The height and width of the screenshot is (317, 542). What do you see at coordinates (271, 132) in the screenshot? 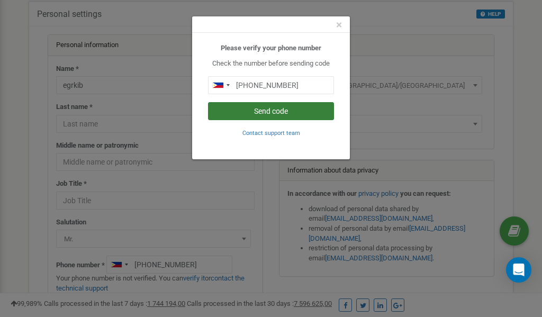
I see `a: Contact support team` at bounding box center [271, 132].